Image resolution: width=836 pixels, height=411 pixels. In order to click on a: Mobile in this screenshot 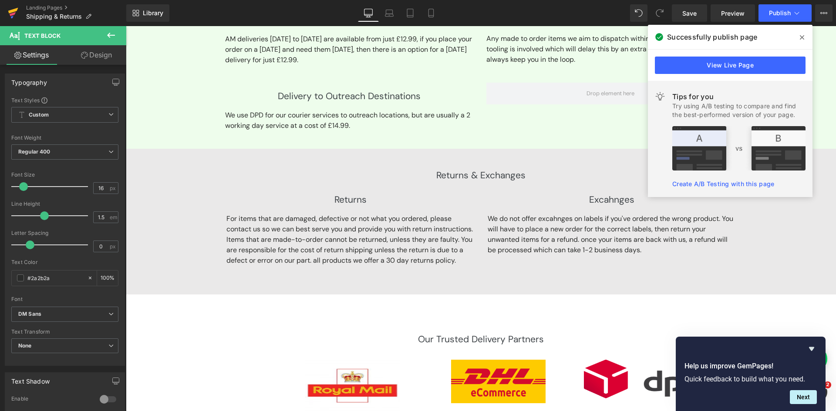, I will do `click(431, 13)`.